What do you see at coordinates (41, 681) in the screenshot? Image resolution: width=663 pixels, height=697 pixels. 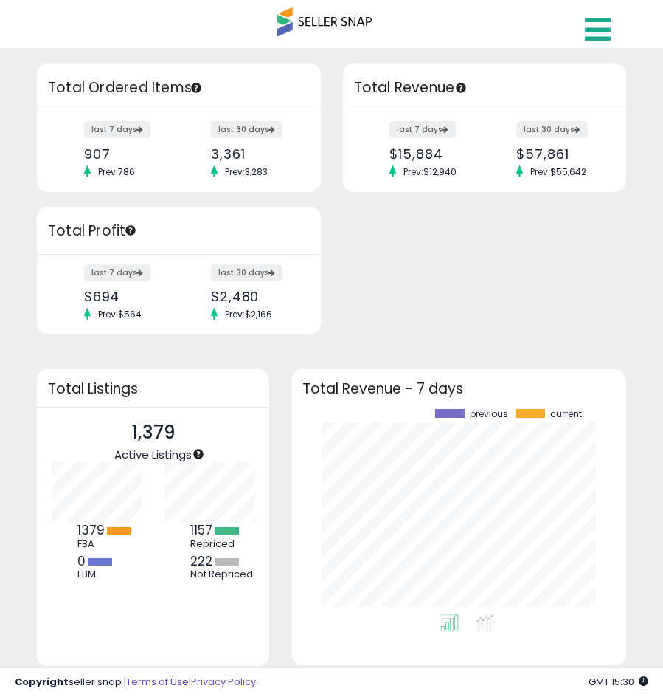 I see `strong: Copyright` at bounding box center [41, 681].